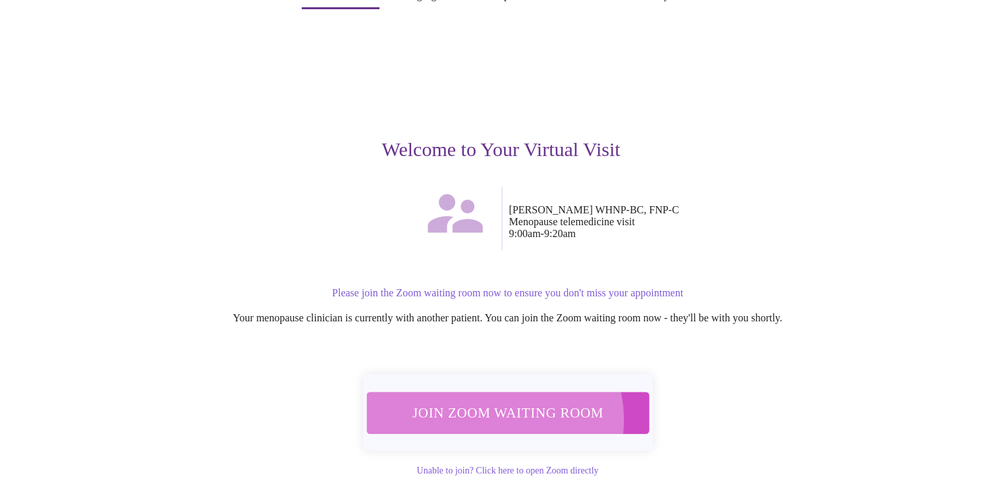 This screenshot has width=1002, height=486. I want to click on h3: Welcome to Your Virtual Visit, so click(501, 149).